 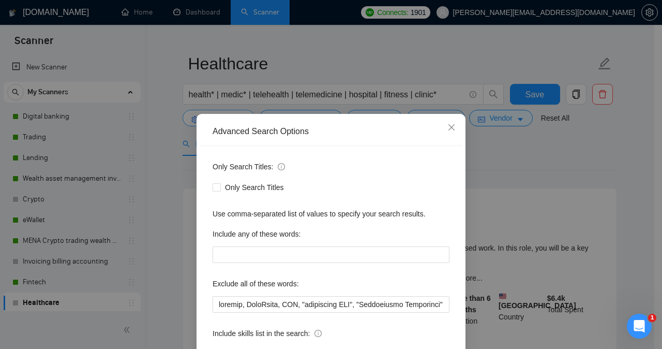 What do you see at coordinates (452, 128) in the screenshot?
I see `button: Close` at bounding box center [452, 128].